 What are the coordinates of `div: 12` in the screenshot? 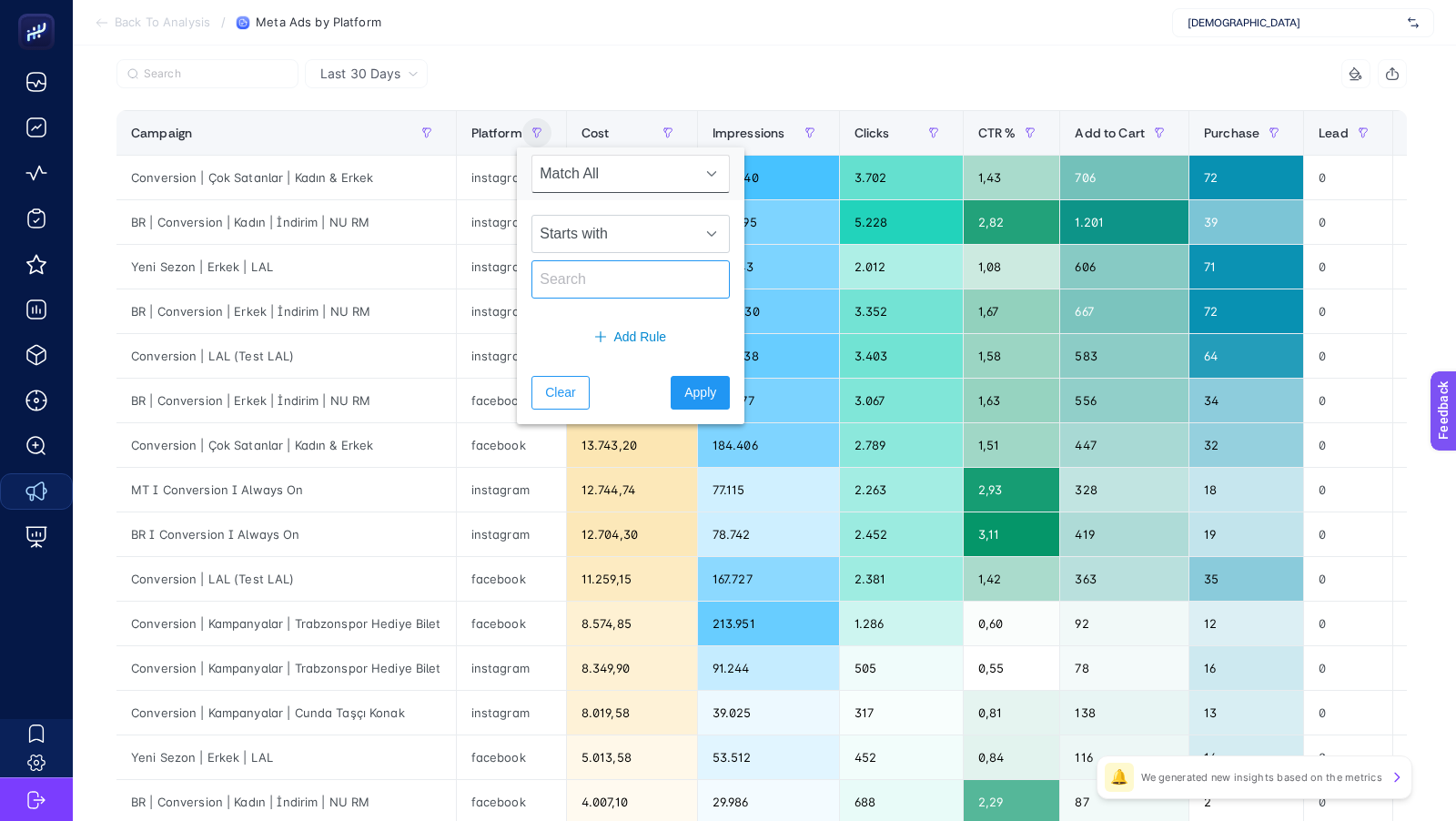 It's located at (1246, 623).